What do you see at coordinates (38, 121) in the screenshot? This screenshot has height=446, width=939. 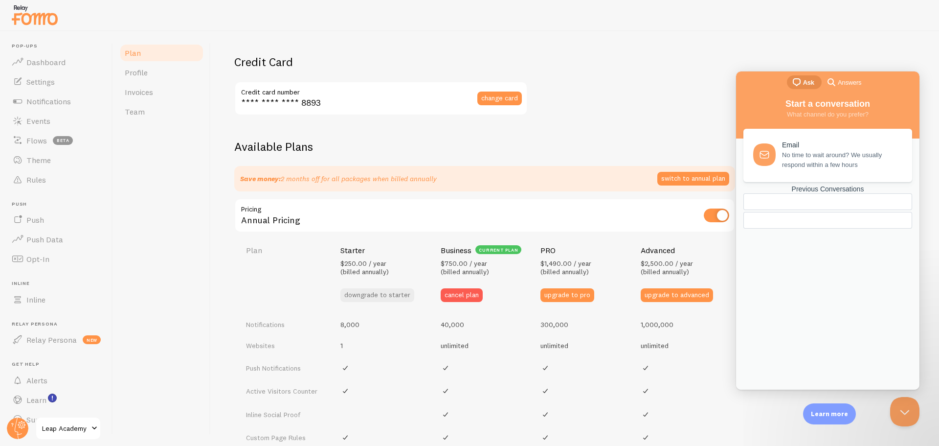 I see `span: Events` at bounding box center [38, 121].